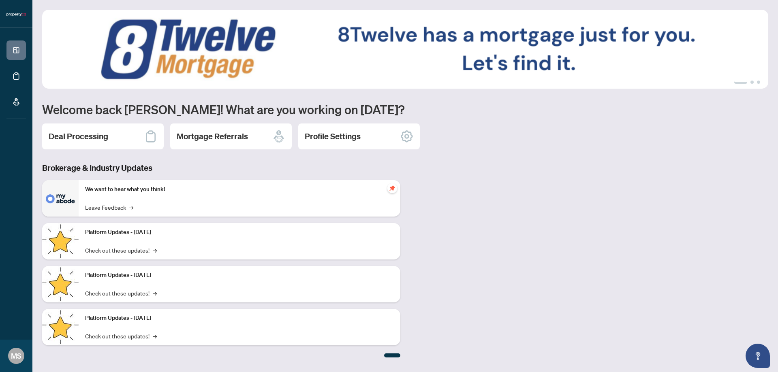 The width and height of the screenshot is (778, 372). Describe the element at coordinates (752, 82) in the screenshot. I see `button: 2` at that location.